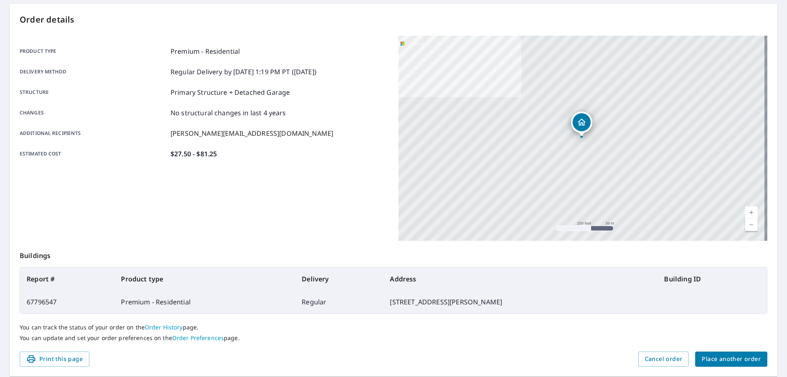 The height and width of the screenshot is (377, 787). Describe the element at coordinates (394, 20) in the screenshot. I see `p: Order details` at that location.